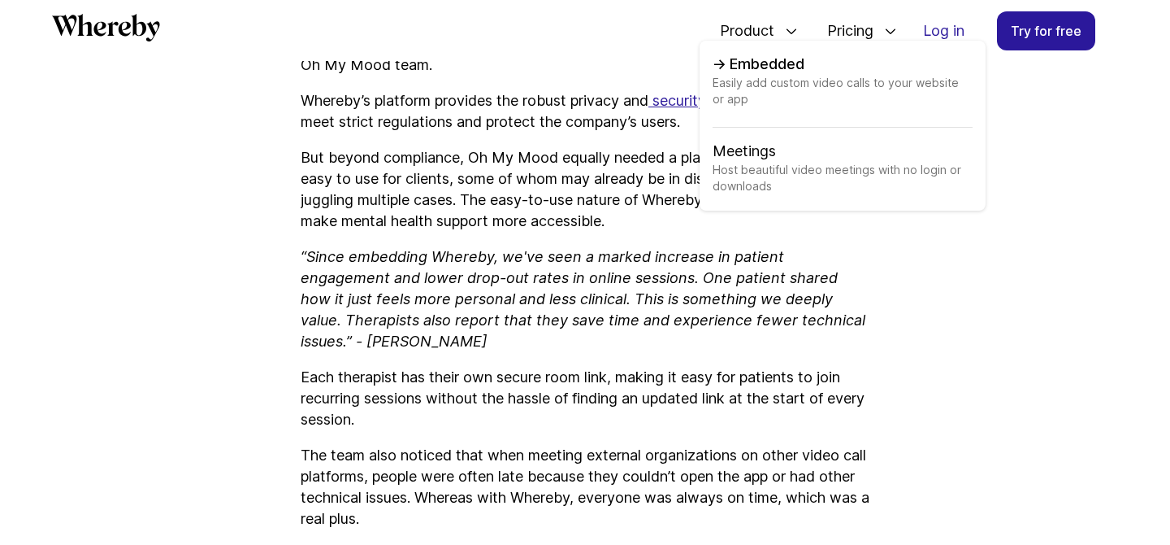  I want to click on p: The team also noticed that when meeting external organizations on other video call platforms, peo..., so click(585, 487).